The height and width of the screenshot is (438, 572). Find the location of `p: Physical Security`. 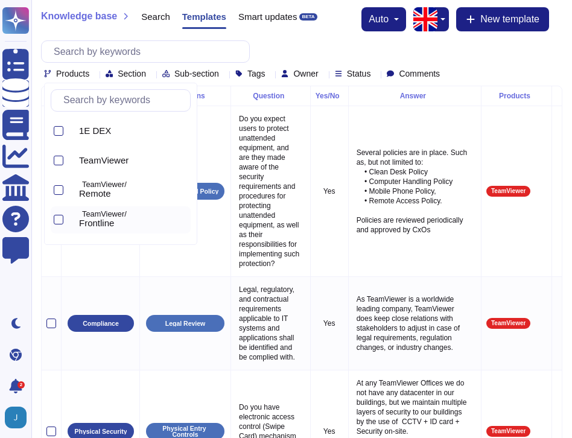

p: Physical Security is located at coordinates (101, 431).